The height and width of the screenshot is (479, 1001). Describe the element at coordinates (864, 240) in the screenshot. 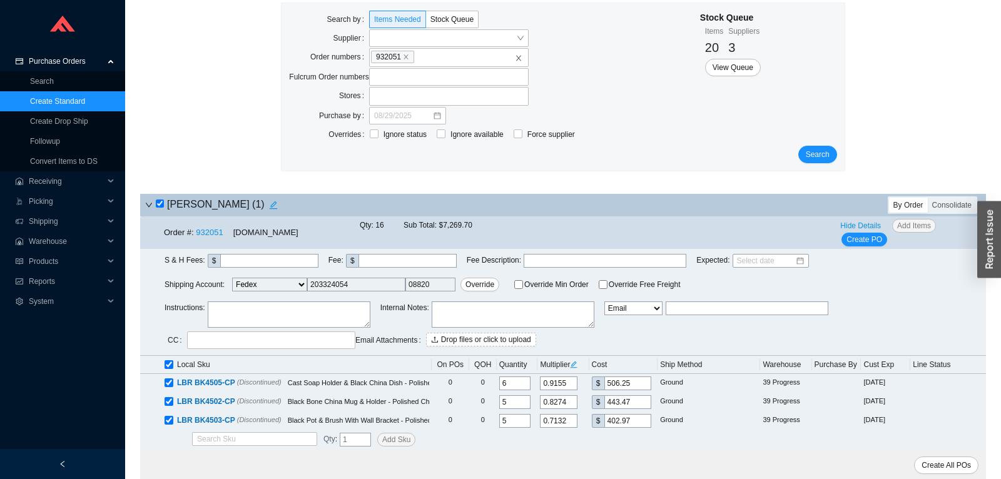

I see `button: Create PO` at that location.